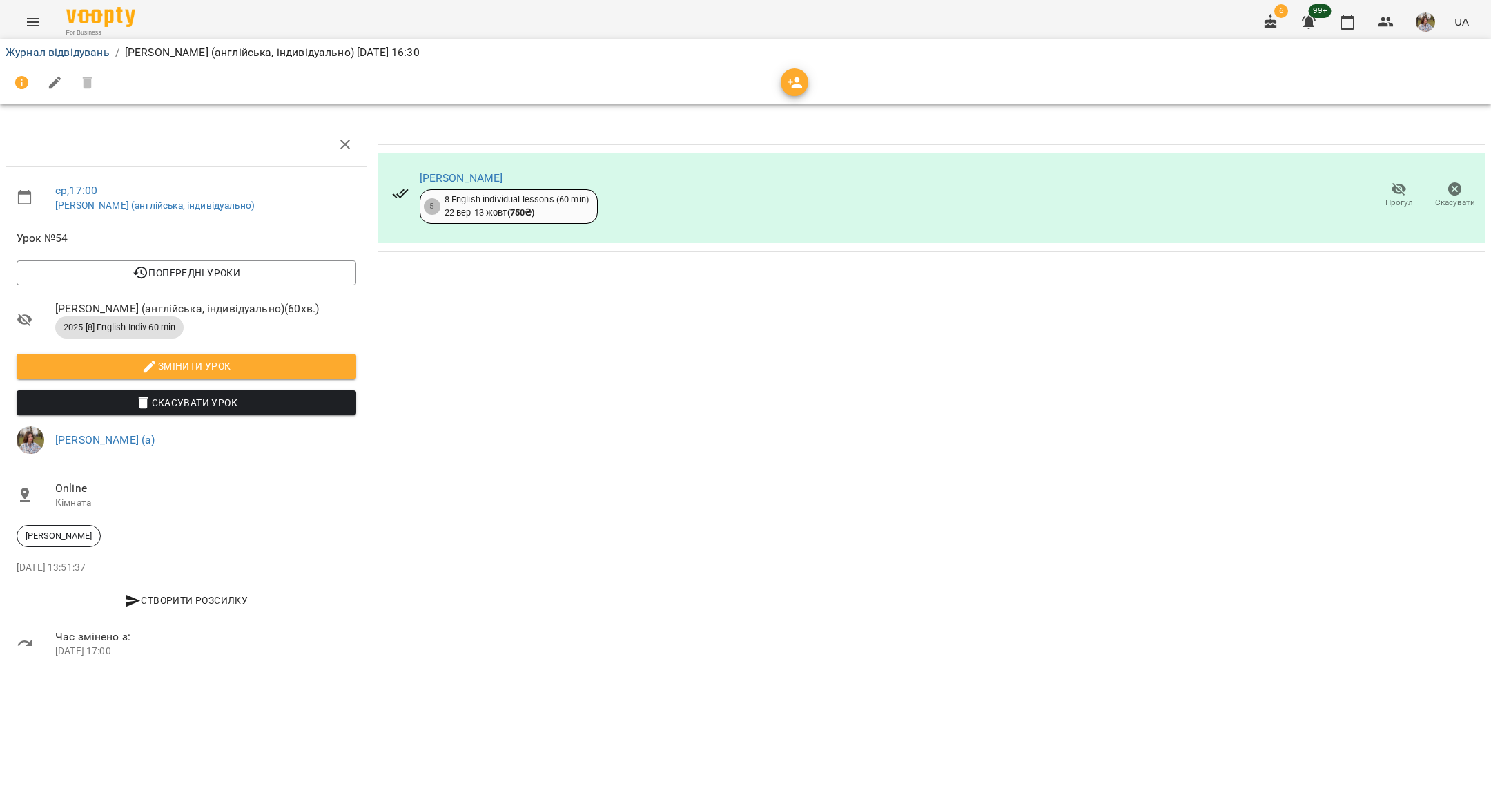 The image size is (1491, 809). Describe the element at coordinates (1462, 21) in the screenshot. I see `button: UA` at that location.